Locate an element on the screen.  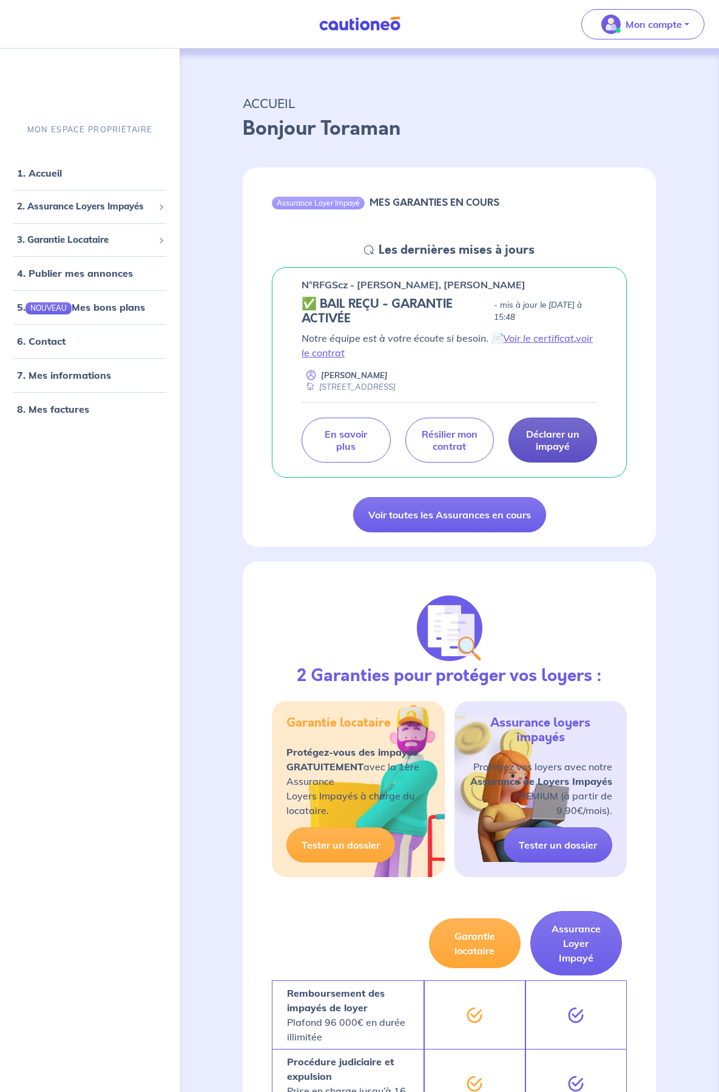
span: 3. Garantie Locataire is located at coordinates (85, 240).